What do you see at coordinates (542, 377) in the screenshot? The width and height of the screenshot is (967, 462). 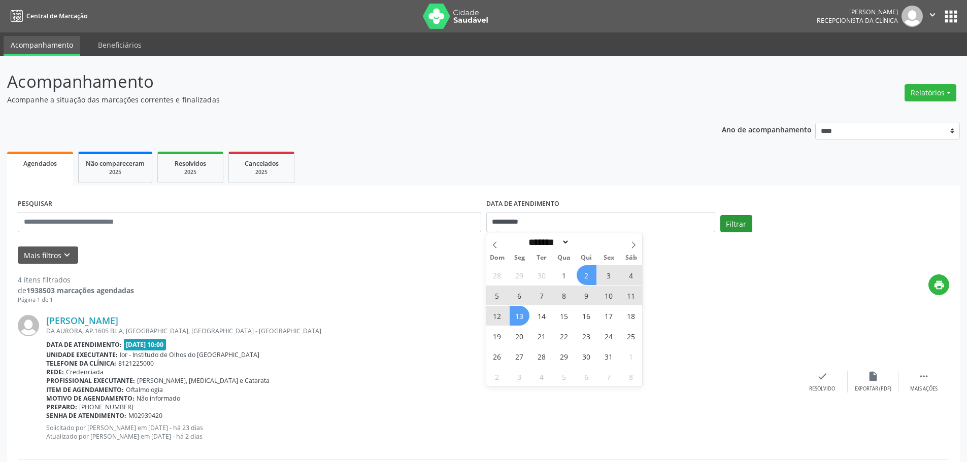 I see `span: Novembro 4, 2025` at bounding box center [542, 377].